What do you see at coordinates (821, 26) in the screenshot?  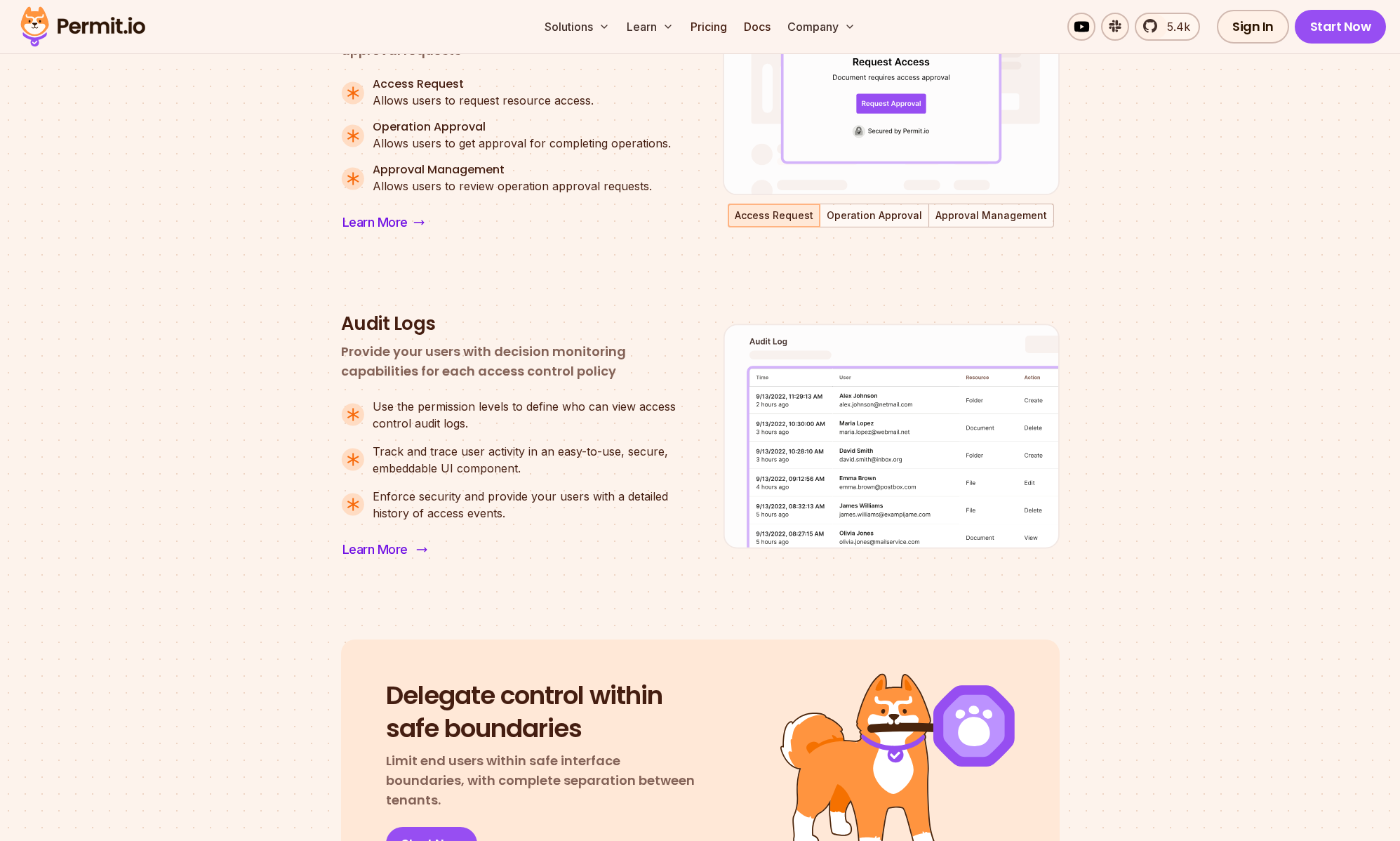 I see `button: Company` at bounding box center [821, 26].